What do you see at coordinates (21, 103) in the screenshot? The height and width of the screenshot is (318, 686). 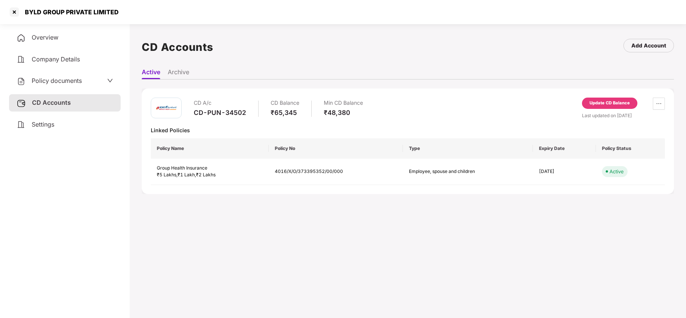 I see `img: svg+xml;base64,PHN2ZyB3aWR0aD0iMjUiIGhlaWdodD0iMjQiIHZpZXdCb3g9IjAgMCAyNSAyNCIgZmlsbD0ibm9uZSIgeG...` at bounding box center [21, 103].